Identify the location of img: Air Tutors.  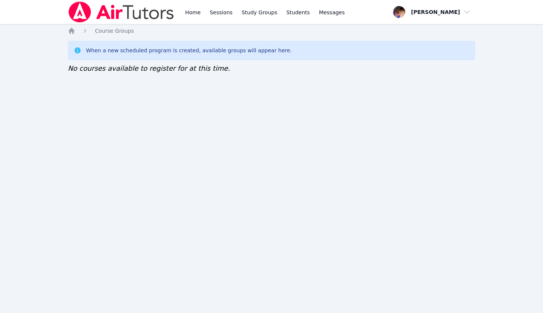
(121, 12).